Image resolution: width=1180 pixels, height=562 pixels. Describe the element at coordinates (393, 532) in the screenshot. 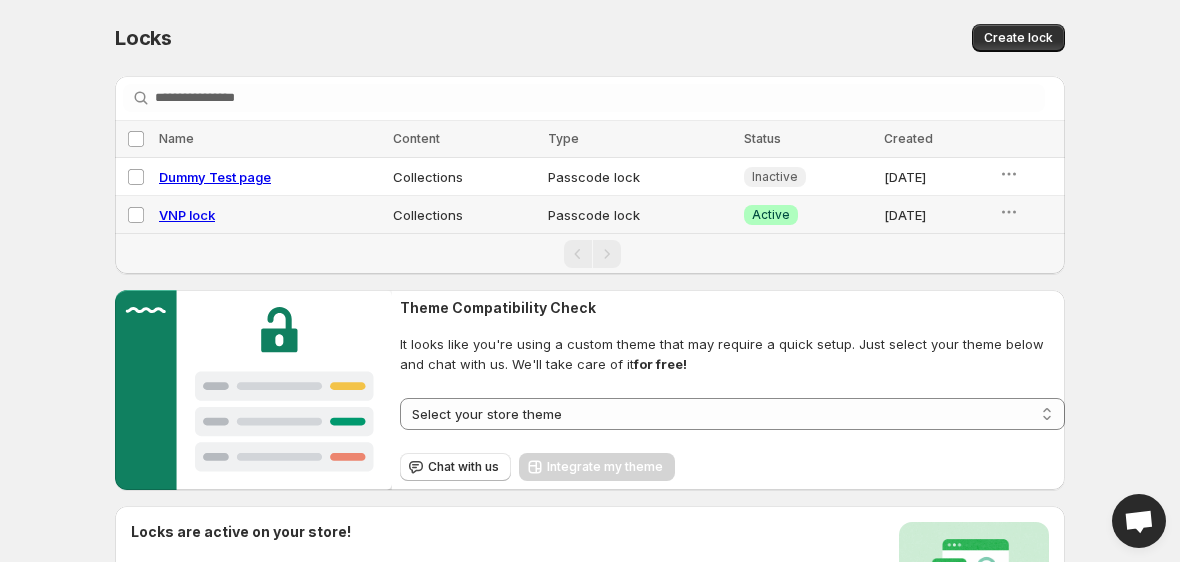

I see `h2: Locks are active on your store!` at that location.